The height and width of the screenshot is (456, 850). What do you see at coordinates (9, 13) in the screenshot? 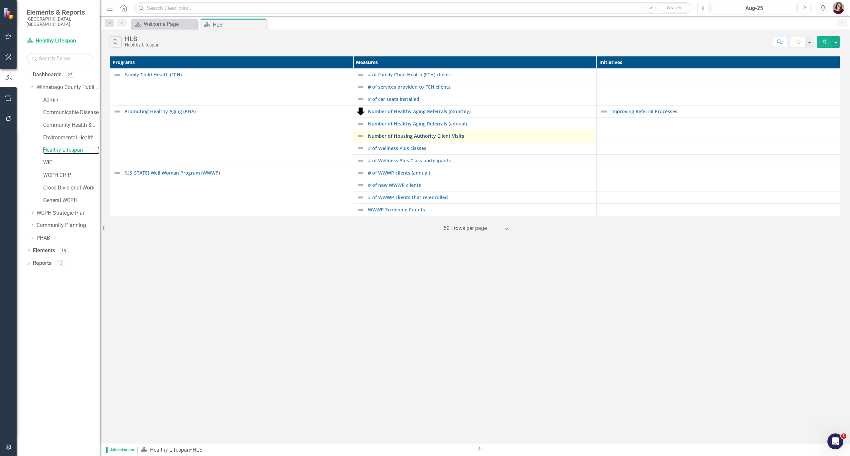
I see `img: ClearPoint Strategy` at bounding box center [9, 13].